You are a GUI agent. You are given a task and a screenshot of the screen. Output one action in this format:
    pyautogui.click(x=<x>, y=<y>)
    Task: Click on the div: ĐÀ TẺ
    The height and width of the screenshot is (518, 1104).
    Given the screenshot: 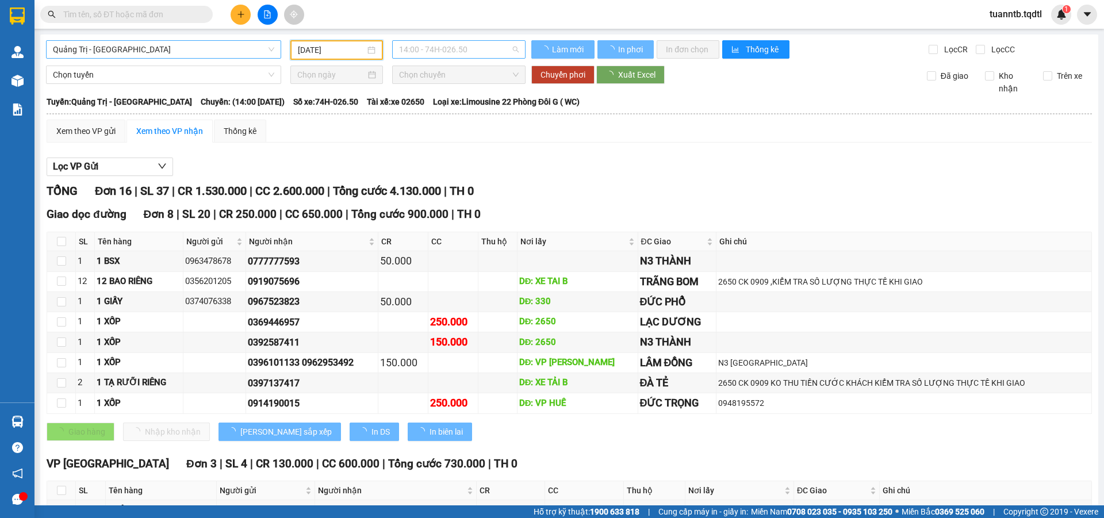 What is the action you would take?
    pyautogui.click(x=677, y=383)
    